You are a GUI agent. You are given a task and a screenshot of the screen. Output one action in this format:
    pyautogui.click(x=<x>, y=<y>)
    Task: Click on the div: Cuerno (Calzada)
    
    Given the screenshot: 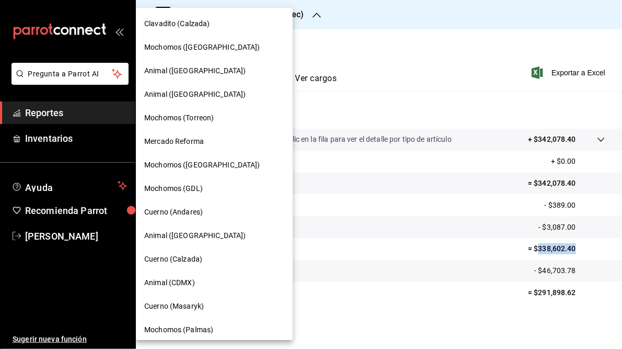 What is the action you would take?
    pyautogui.click(x=214, y=259)
    